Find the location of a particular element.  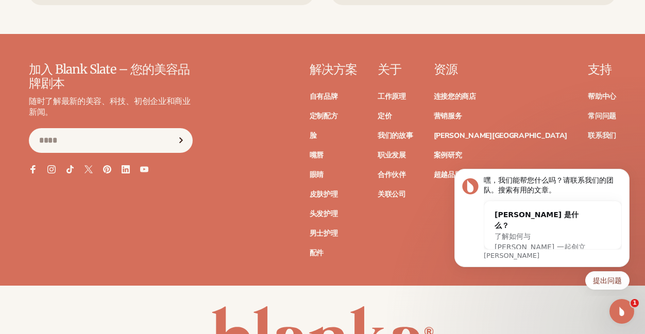

font: 案例研究 is located at coordinates (448, 155).